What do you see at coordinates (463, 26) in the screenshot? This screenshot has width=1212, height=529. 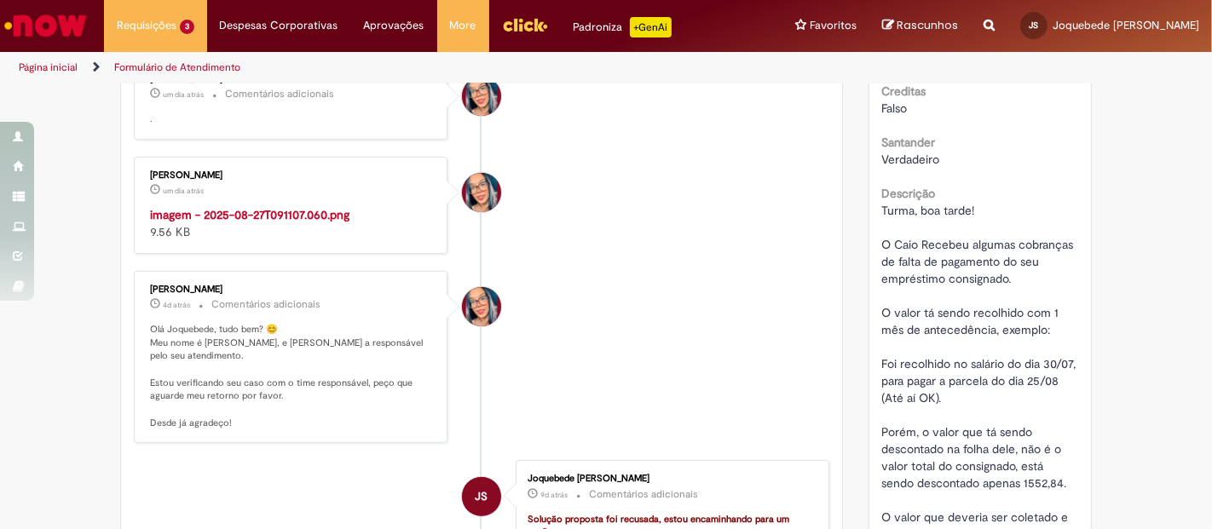 I see `span: More` at bounding box center [463, 26].